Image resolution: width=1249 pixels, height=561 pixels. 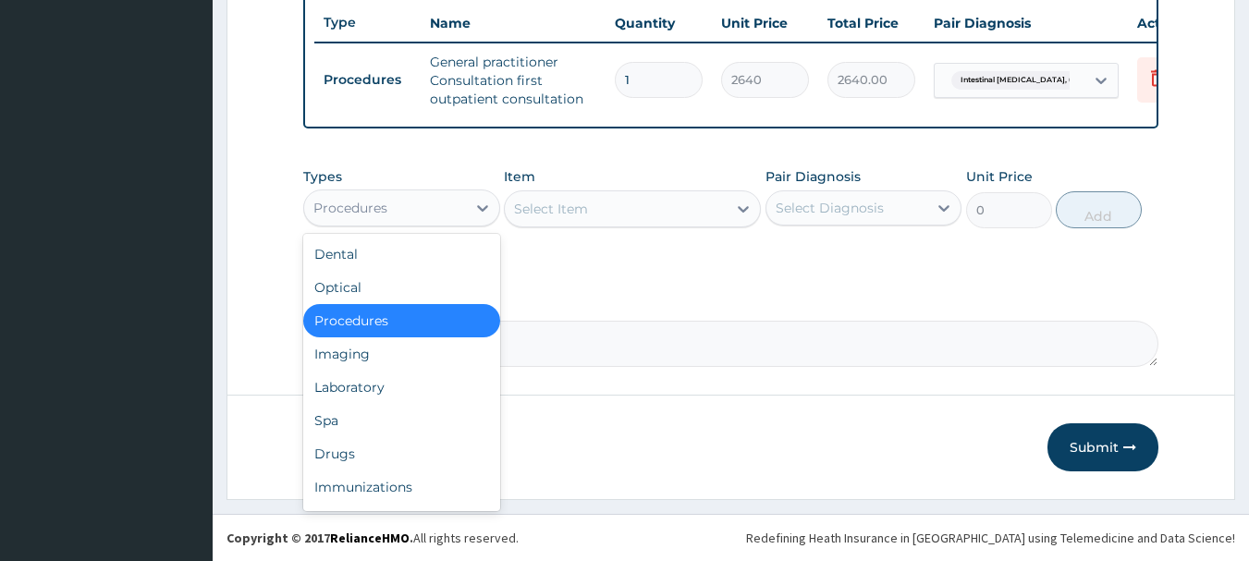 I want to click on div: Others, so click(x=401, y=520).